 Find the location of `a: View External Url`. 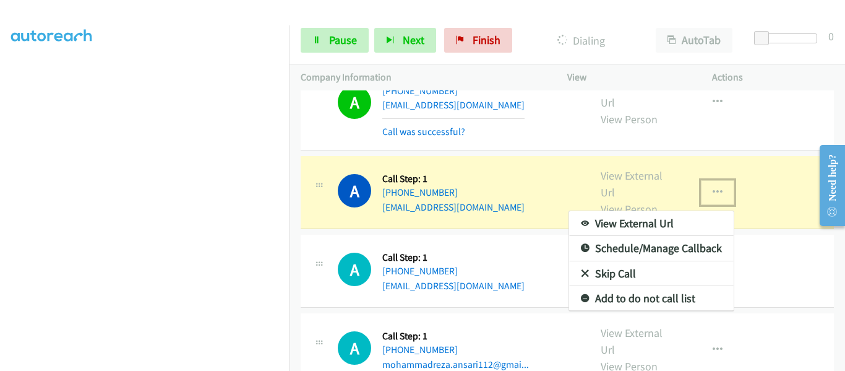

a: View External Url is located at coordinates (652, 223).